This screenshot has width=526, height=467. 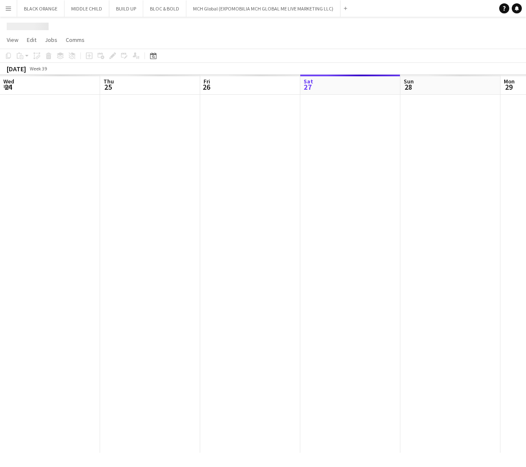 What do you see at coordinates (409, 81) in the screenshot?
I see `span: Sun` at bounding box center [409, 81].